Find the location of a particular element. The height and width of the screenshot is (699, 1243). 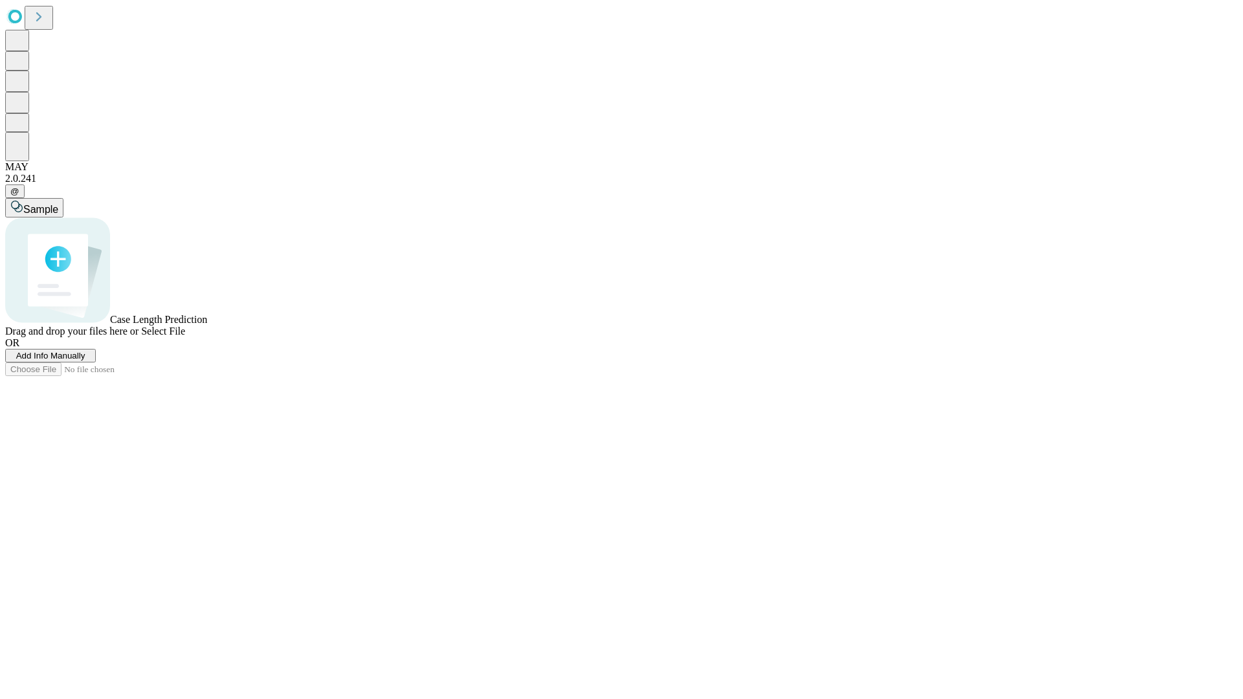

span: Select File is located at coordinates (163, 331).